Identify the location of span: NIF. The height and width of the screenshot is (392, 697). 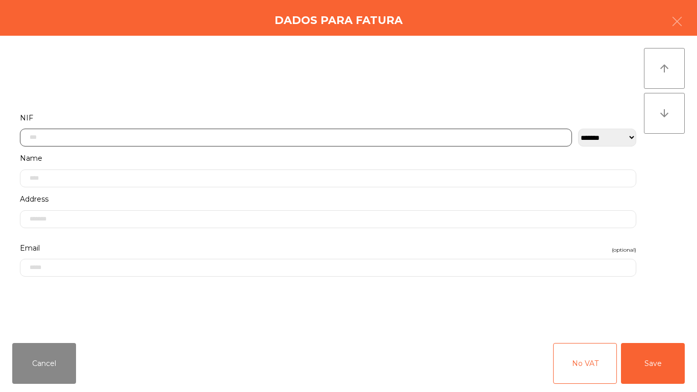
(27, 118).